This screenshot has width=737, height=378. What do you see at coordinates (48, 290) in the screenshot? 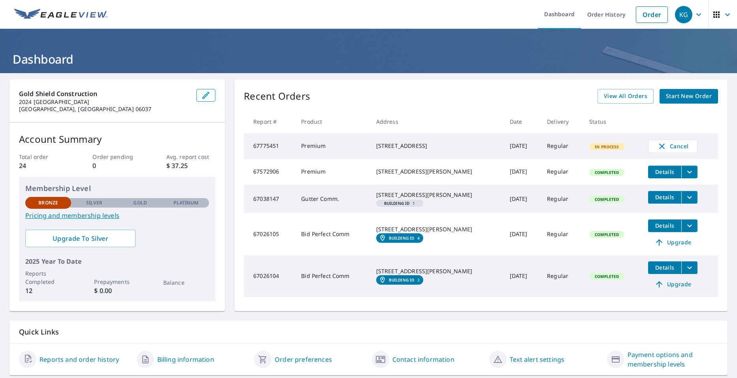
I see `p: 12` at bounding box center [48, 290].